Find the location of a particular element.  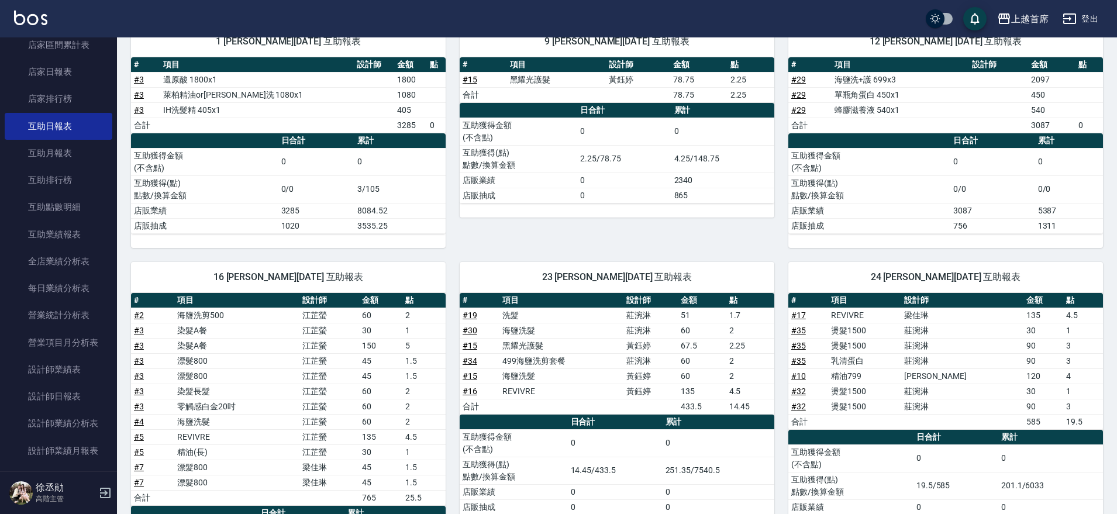

th: 項目 is located at coordinates (257, 65).